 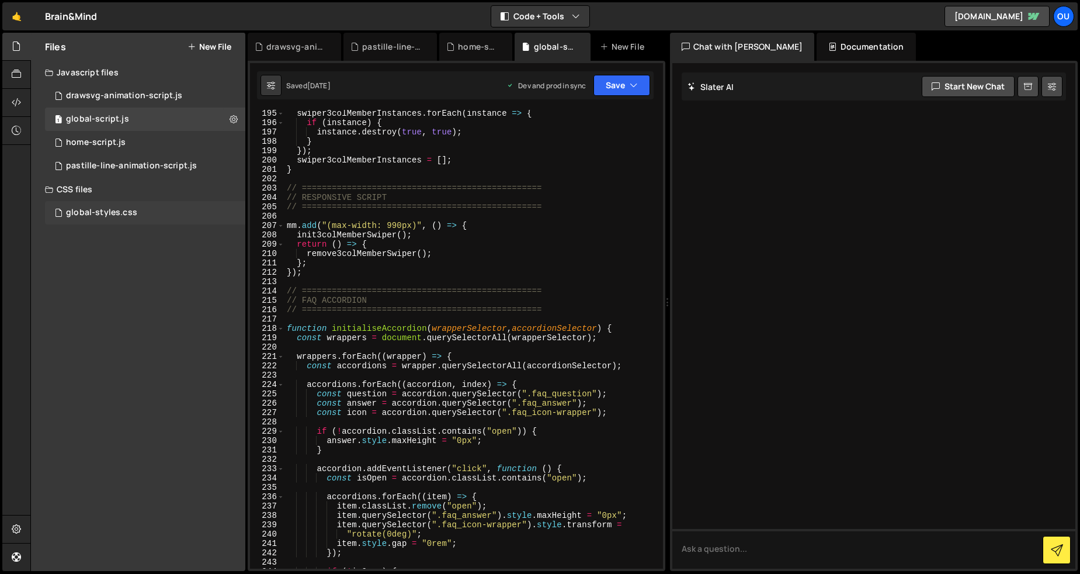 What do you see at coordinates (267, 403) in the screenshot?
I see `div: 226` at bounding box center [267, 403].